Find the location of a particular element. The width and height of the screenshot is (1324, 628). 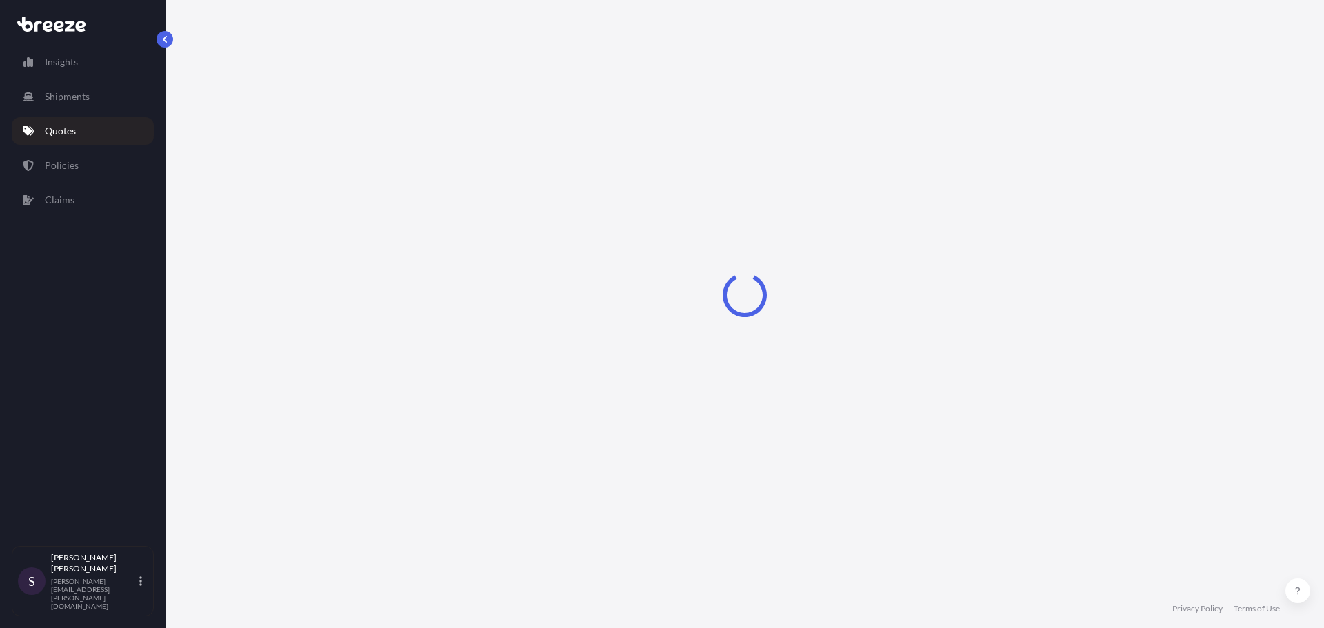

a: Shipments is located at coordinates (83, 97).